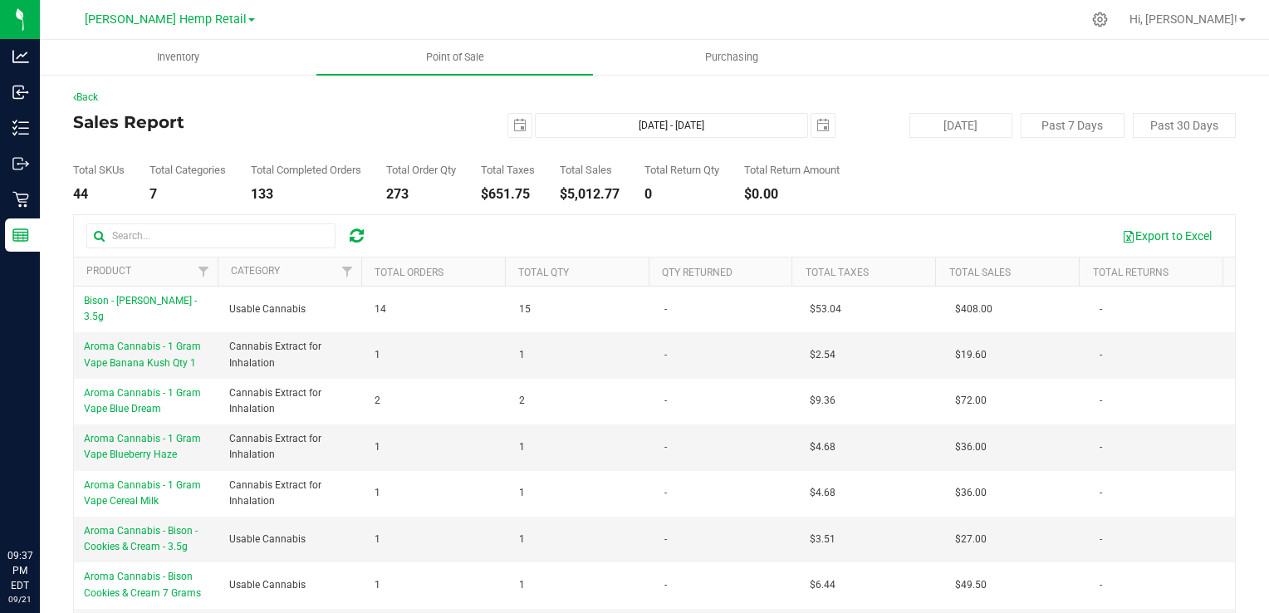 The width and height of the screenshot is (1269, 613). What do you see at coordinates (409, 272) in the screenshot?
I see `a: Total Orders` at bounding box center [409, 272].